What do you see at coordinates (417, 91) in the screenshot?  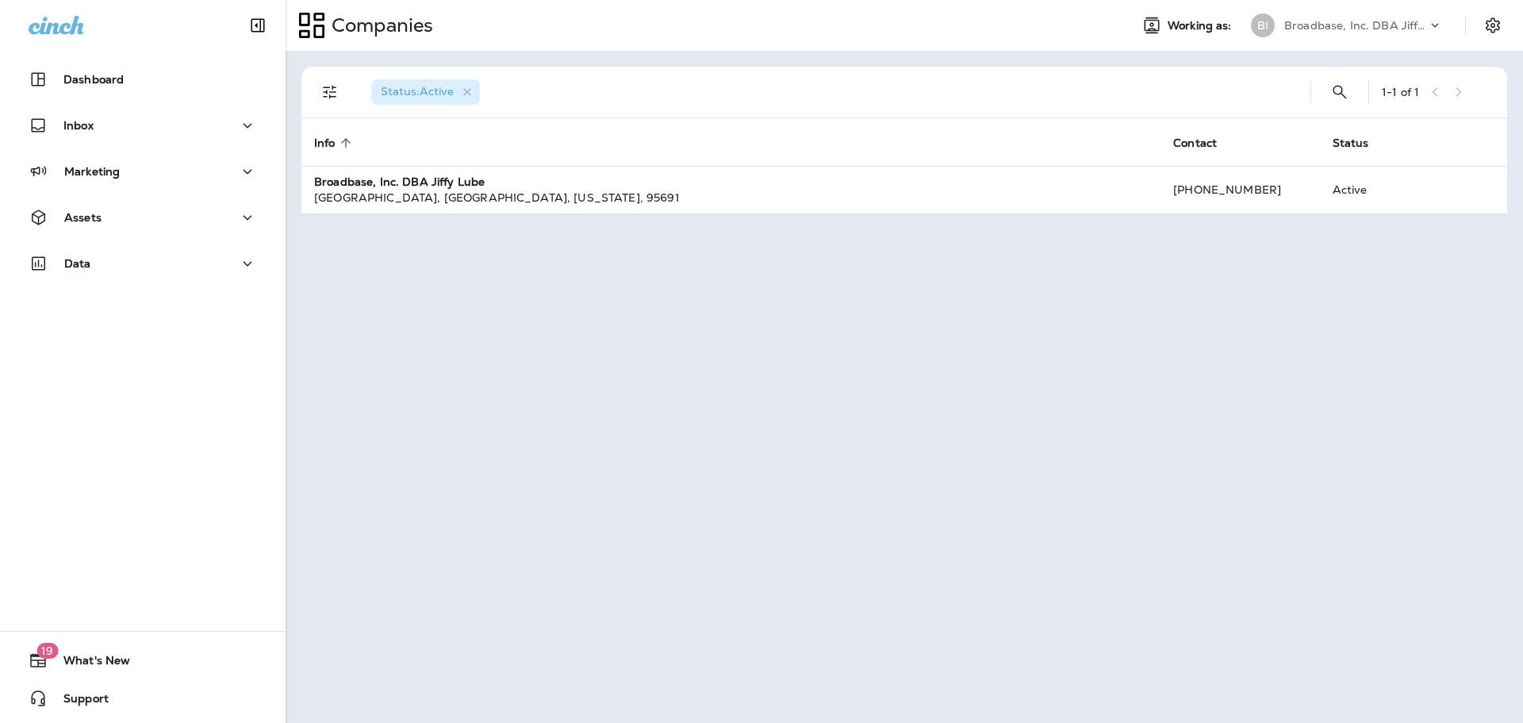 I see `span: Status : Active` at bounding box center [417, 91].